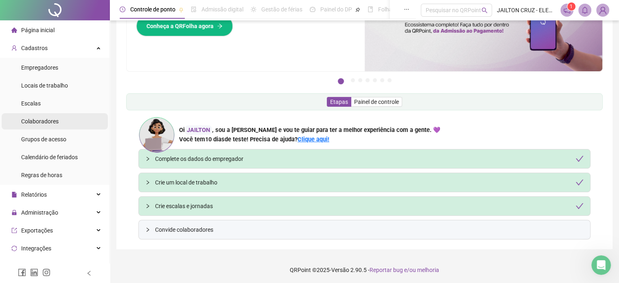 The height and width of the screenshot is (283, 619). Describe the element at coordinates (89, 273) in the screenshot. I see `span: left` at that location.